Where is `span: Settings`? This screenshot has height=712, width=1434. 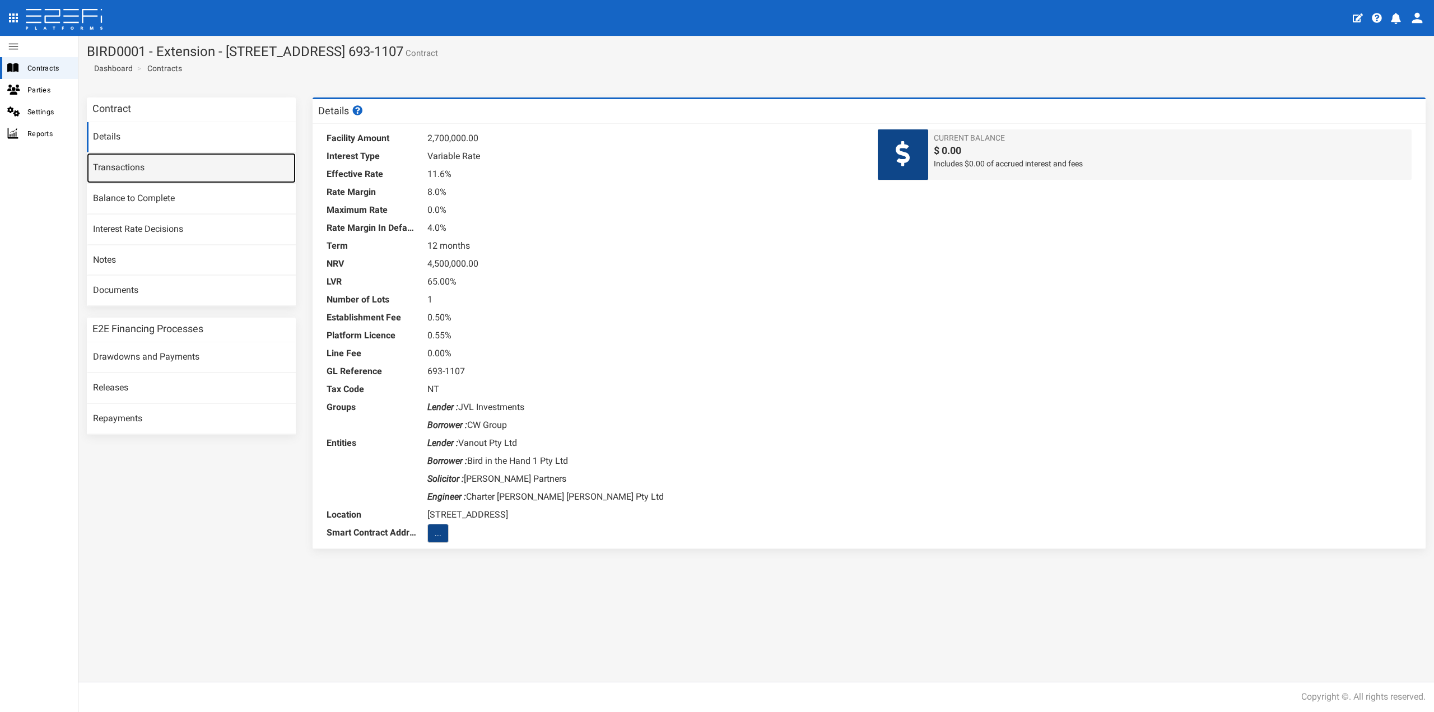
span: Settings is located at coordinates (48, 111).